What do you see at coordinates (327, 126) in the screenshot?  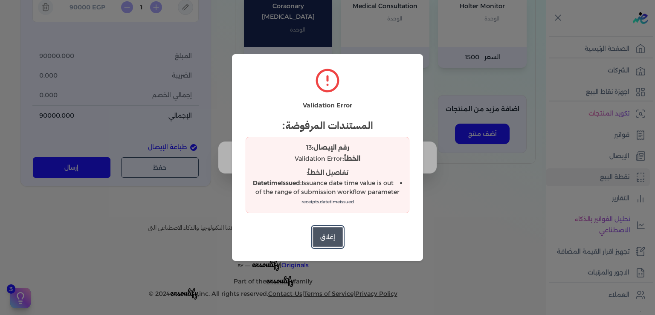 I see `h3: المستندات المرفوضة:` at bounding box center [327, 126].